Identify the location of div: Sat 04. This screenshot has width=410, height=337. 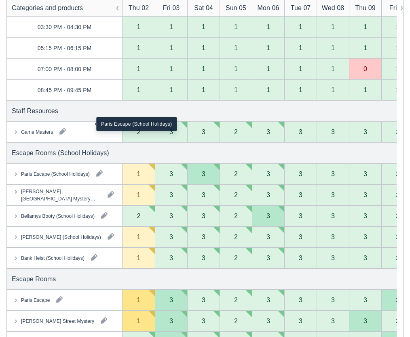
(203, 8).